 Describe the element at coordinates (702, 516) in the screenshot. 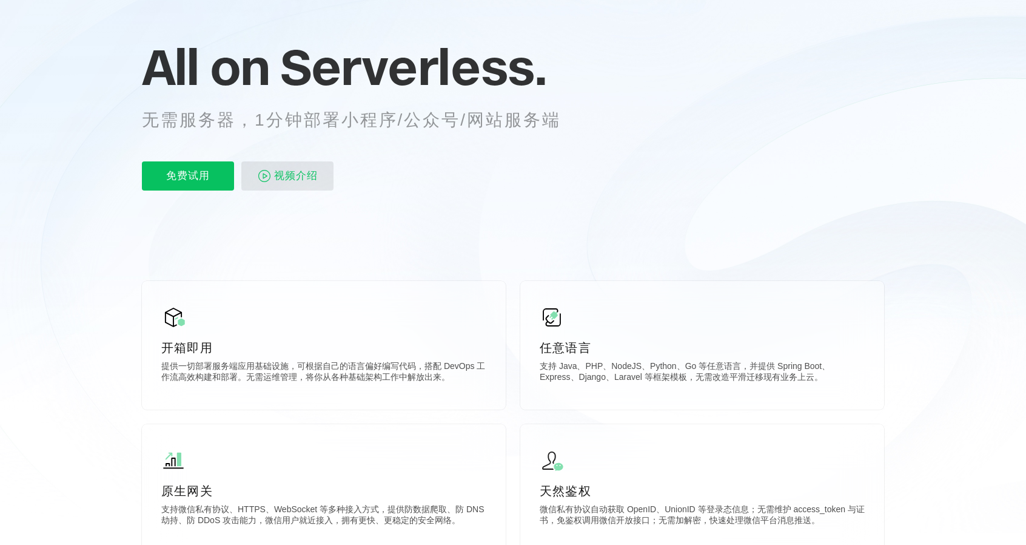

I see `p: 微信私有协议自动获取 OpenID、UnionID 等登录态信息；无需维护 access_token 与证书，免鉴权调用微信开放接口；无需加解密，快速处理微信平台消息推送。` at that location.